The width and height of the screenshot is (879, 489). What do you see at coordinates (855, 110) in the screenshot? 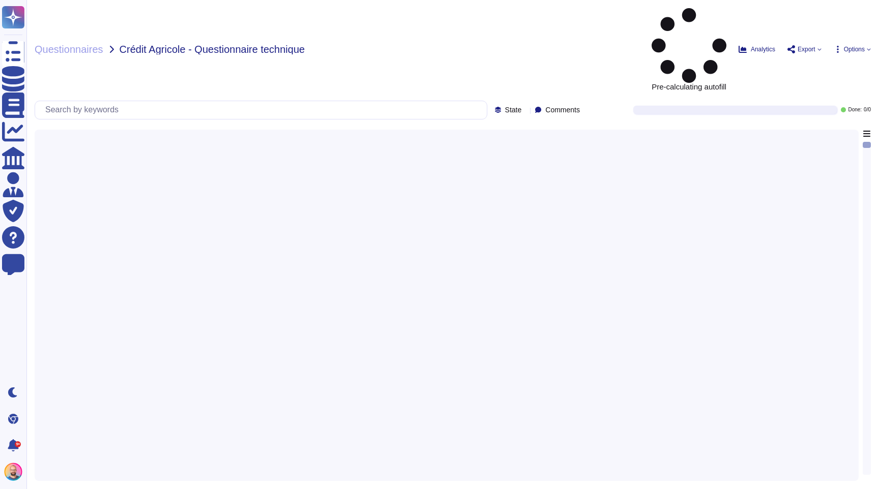
I see `span: Done:` at bounding box center [855, 110].